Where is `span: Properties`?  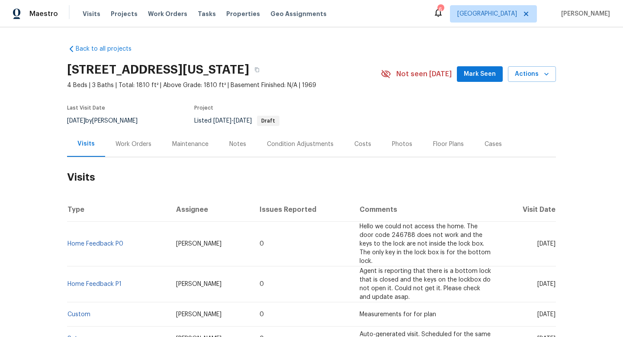
span: Properties is located at coordinates (243, 14).